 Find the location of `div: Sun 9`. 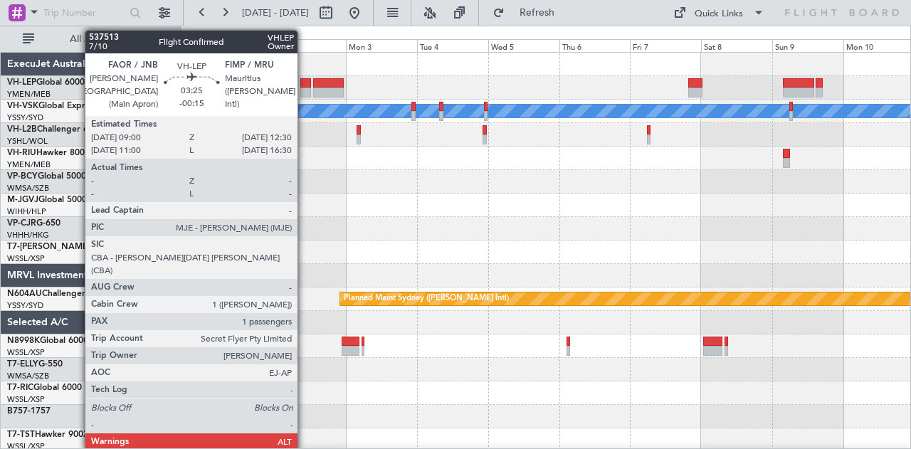

div: Sun 9 is located at coordinates (807, 46).